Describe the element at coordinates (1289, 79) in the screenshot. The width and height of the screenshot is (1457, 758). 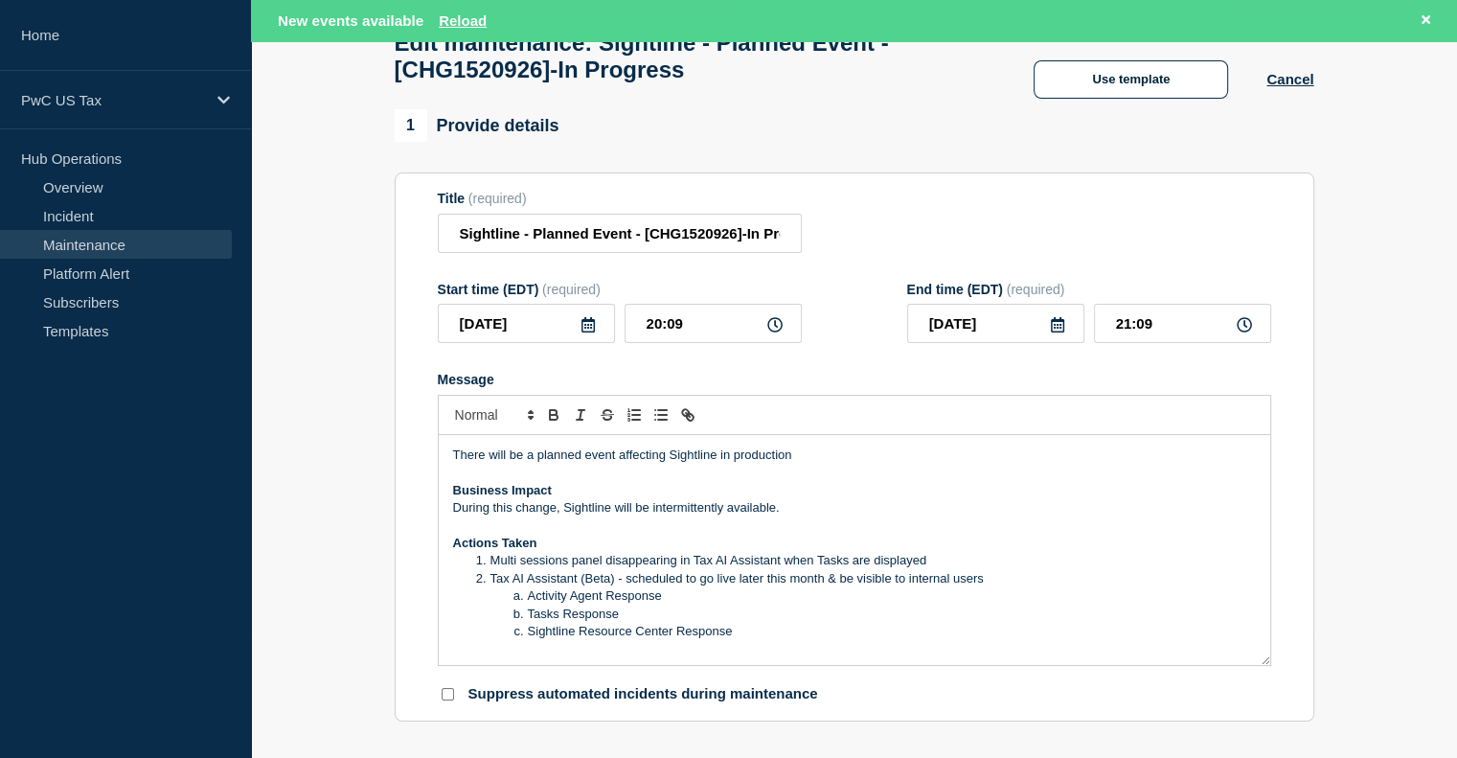
I see `button: Cancel` at that location.